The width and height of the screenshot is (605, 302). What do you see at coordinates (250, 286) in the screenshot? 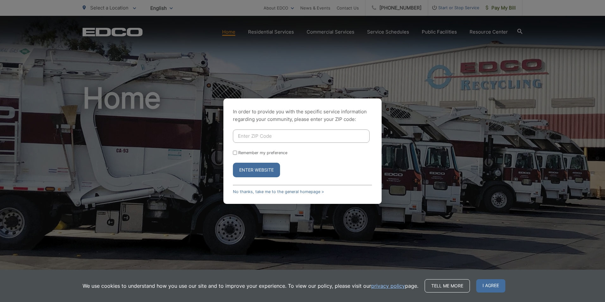
I see `p: We use cookies to understand how you use our site and to improve your experience. To view our pol...` at bounding box center [250, 286].